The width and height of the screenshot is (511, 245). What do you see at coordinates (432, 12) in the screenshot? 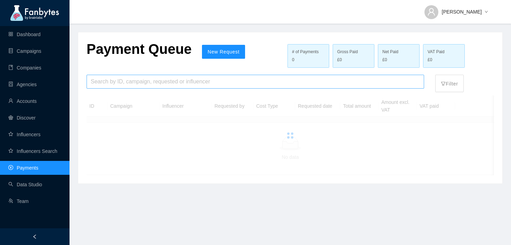
I see `span: user` at bounding box center [432, 12].